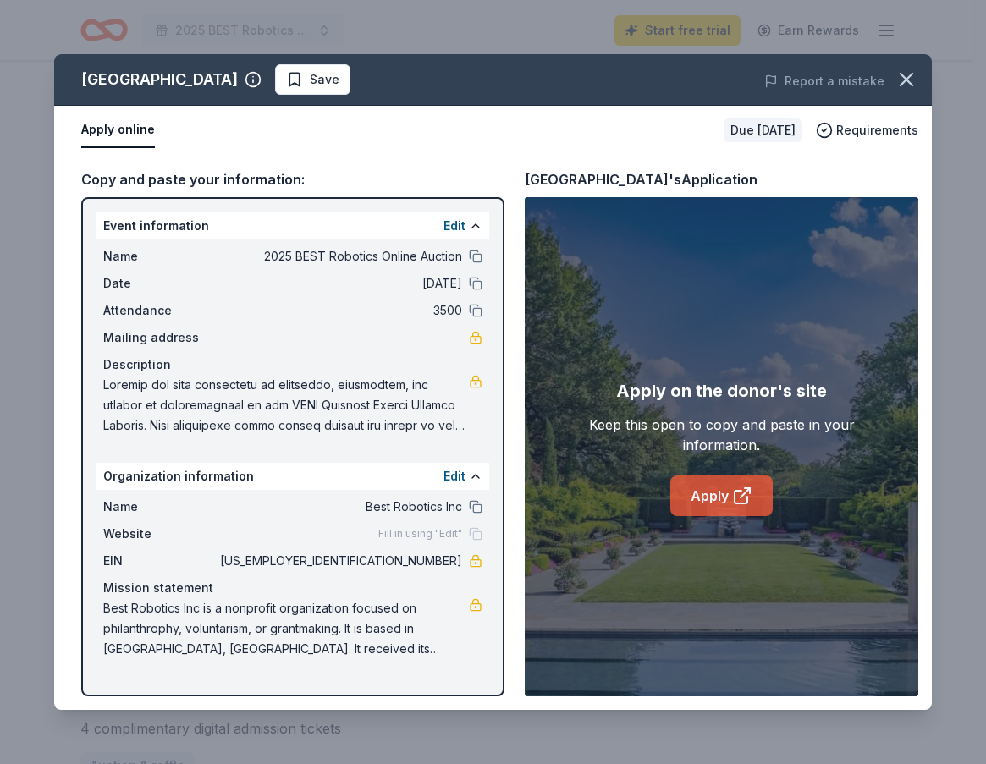 This screenshot has width=986, height=764. What do you see at coordinates (420, 534) in the screenshot?
I see `span: Fill in using "Edit"` at bounding box center [420, 534].